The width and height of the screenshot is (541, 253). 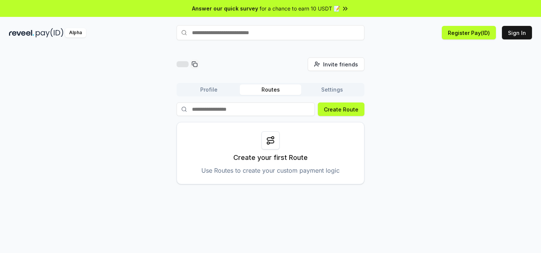 What do you see at coordinates (341, 109) in the screenshot?
I see `button: Create Route` at bounding box center [341, 109].